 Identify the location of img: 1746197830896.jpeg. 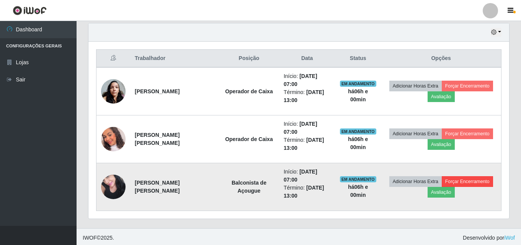
(113, 187).